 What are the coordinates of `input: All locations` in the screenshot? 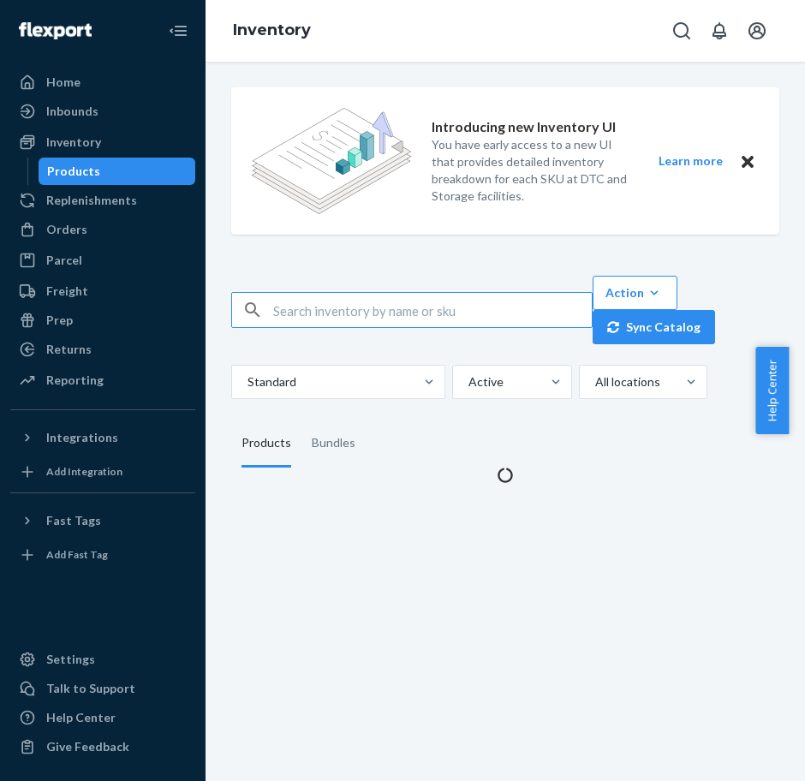 It's located at (595, 382).